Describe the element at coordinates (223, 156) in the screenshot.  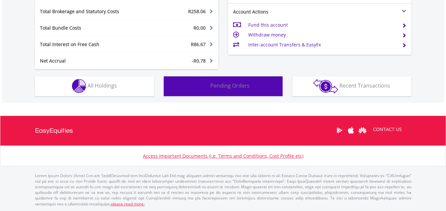
I see `a: Access Important Documents (i.e. Terms and Conditions, Cost Profile etc)` at that location.